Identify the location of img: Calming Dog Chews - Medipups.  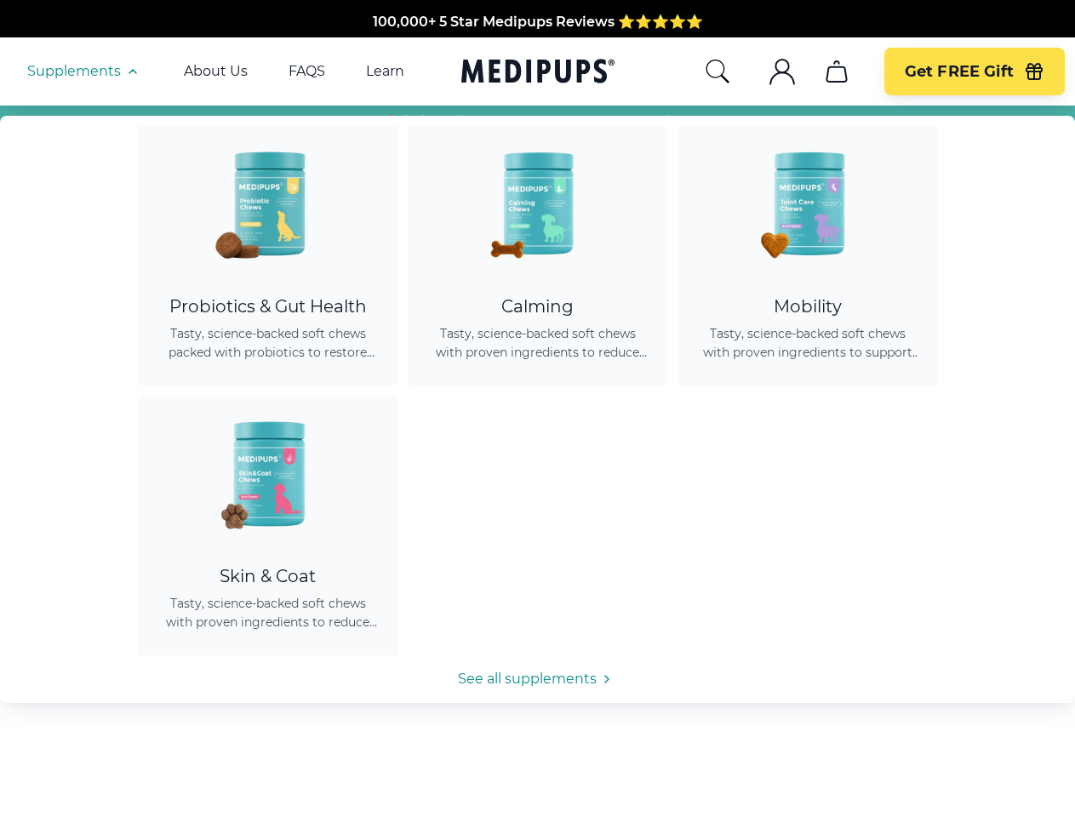
(538, 203).